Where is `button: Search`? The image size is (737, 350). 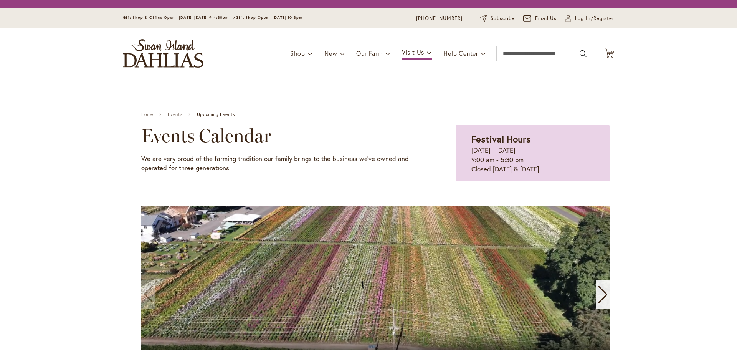 button: Search is located at coordinates (583, 54).